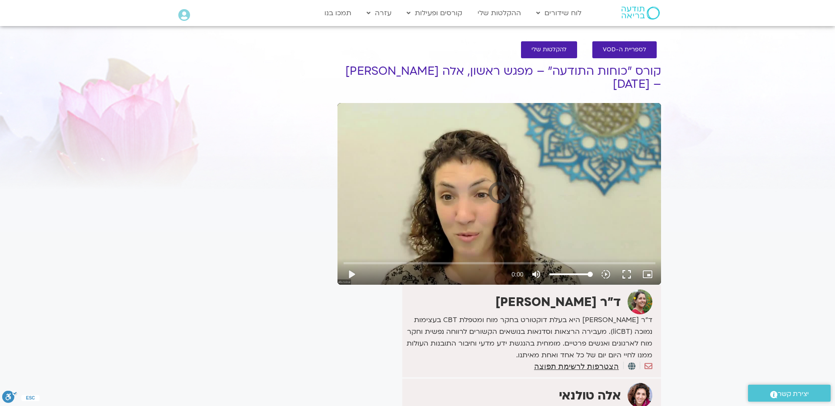  Describe the element at coordinates (435, 13) in the screenshot. I see `a: קורסים ופעילות` at that location.